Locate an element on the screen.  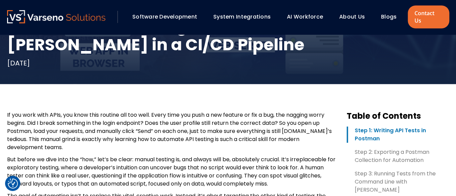
p: If you work with APIs, you know this routine all too well. Every time you push a new feature or f... is located at coordinates (171, 131).